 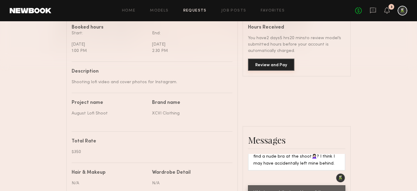 I want to click on div: Start:, so click(x=109, y=33).